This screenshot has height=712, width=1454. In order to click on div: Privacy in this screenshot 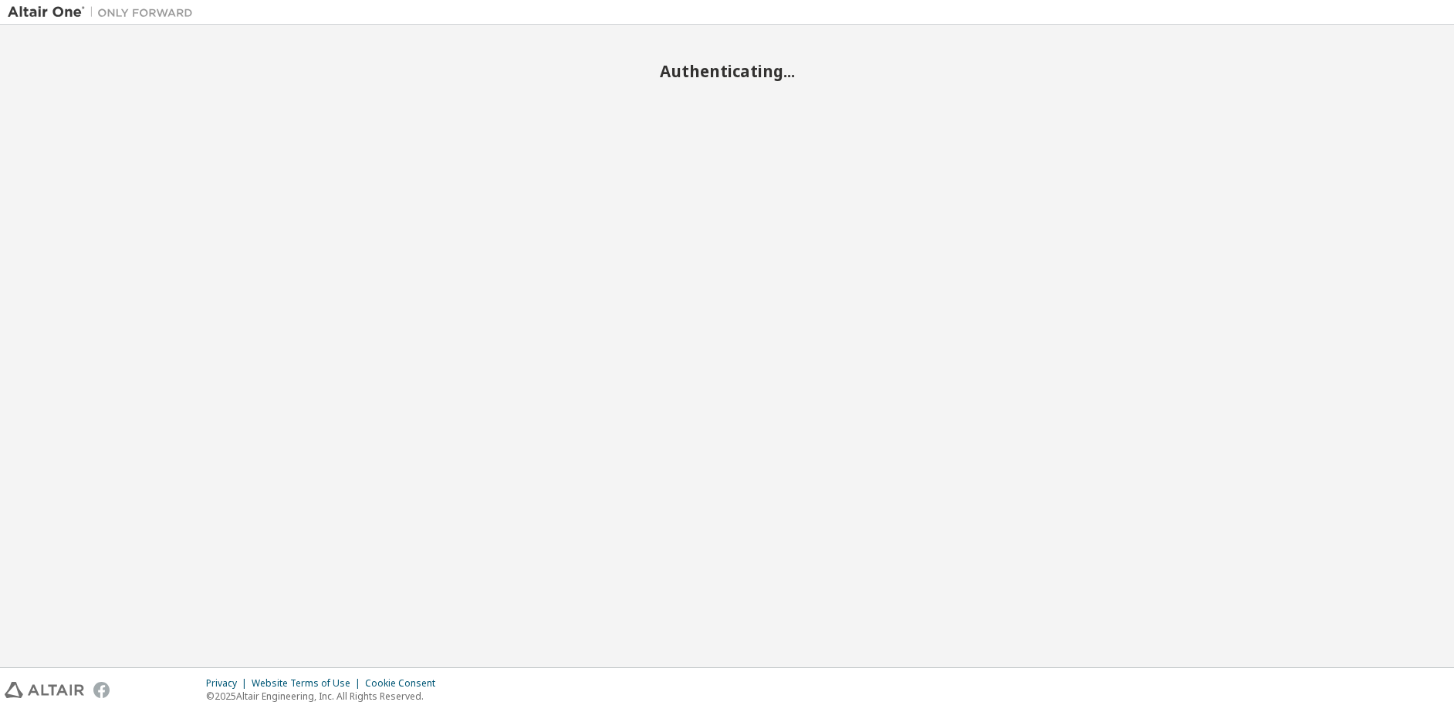, I will do `click(228, 683)`.